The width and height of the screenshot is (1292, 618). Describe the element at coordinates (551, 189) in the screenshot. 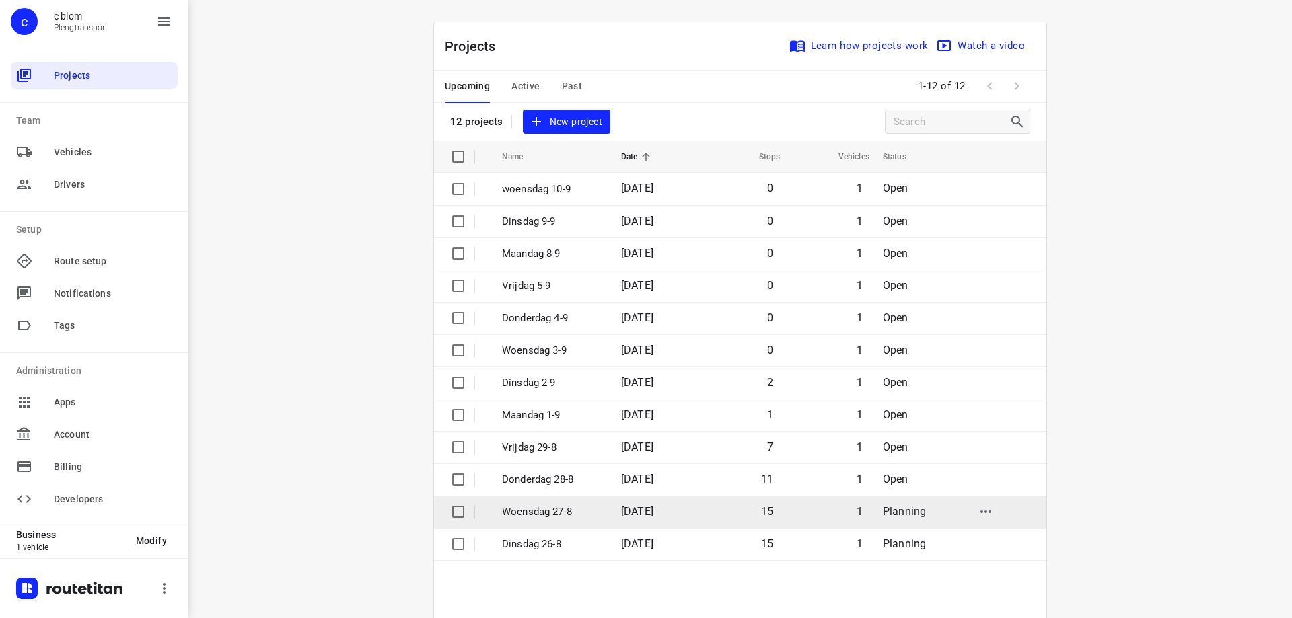

I see `p: woensdag 10-9` at that location.